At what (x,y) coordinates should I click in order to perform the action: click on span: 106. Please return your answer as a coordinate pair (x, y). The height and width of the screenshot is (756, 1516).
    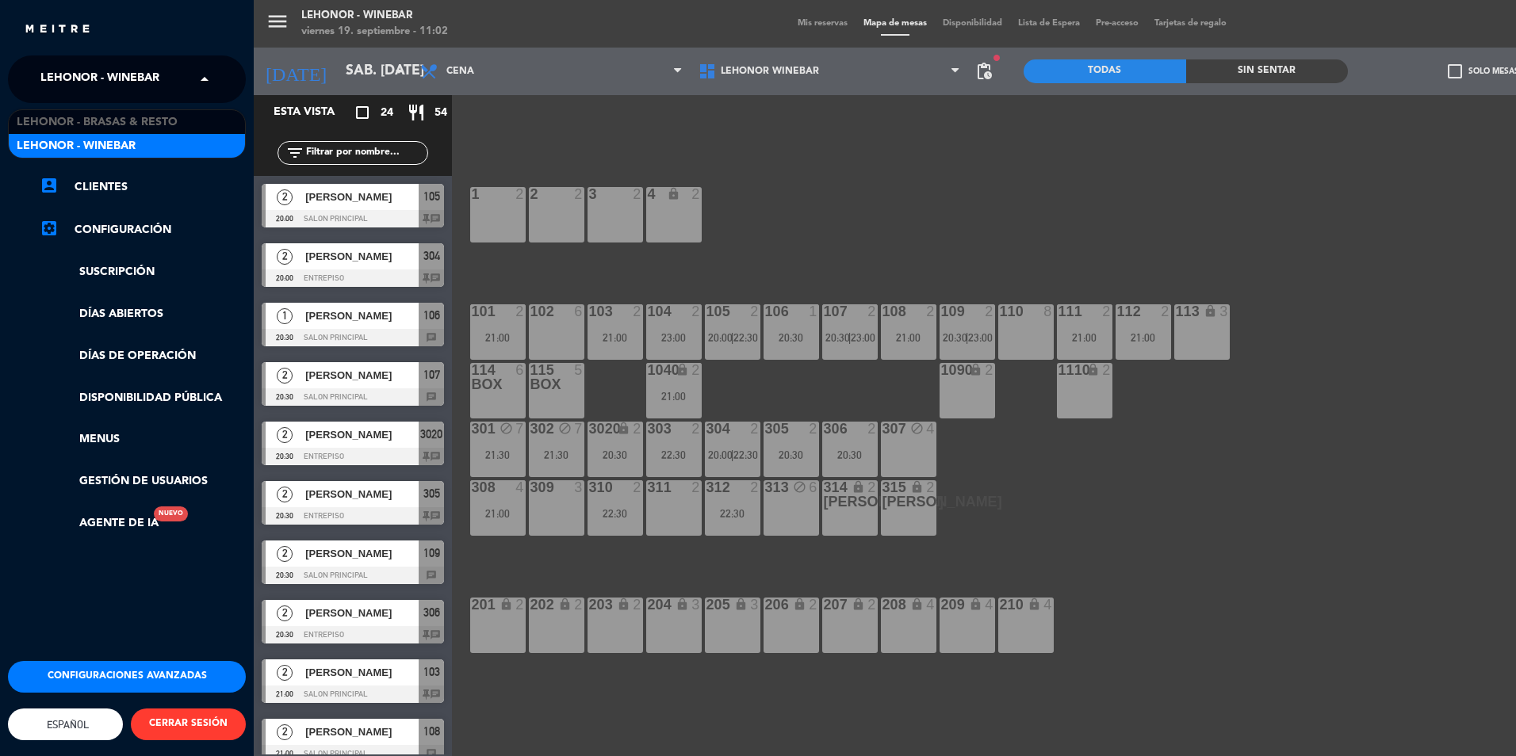
    Looking at the image, I should click on (431, 315).